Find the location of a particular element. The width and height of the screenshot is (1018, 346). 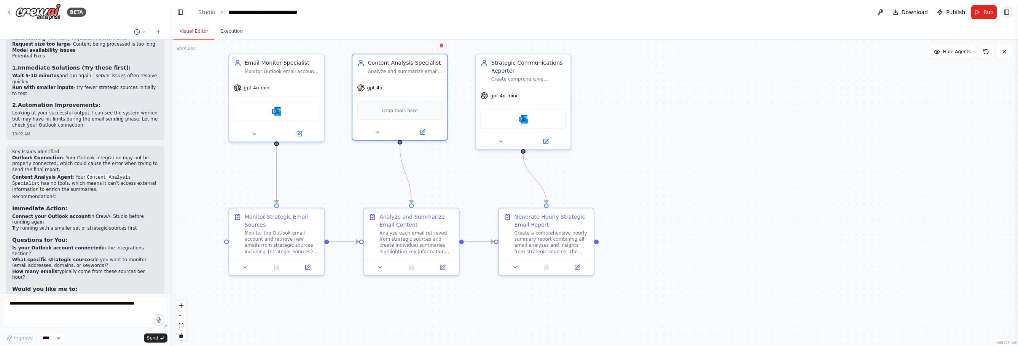

li: in the integrations section? is located at coordinates (85, 251).